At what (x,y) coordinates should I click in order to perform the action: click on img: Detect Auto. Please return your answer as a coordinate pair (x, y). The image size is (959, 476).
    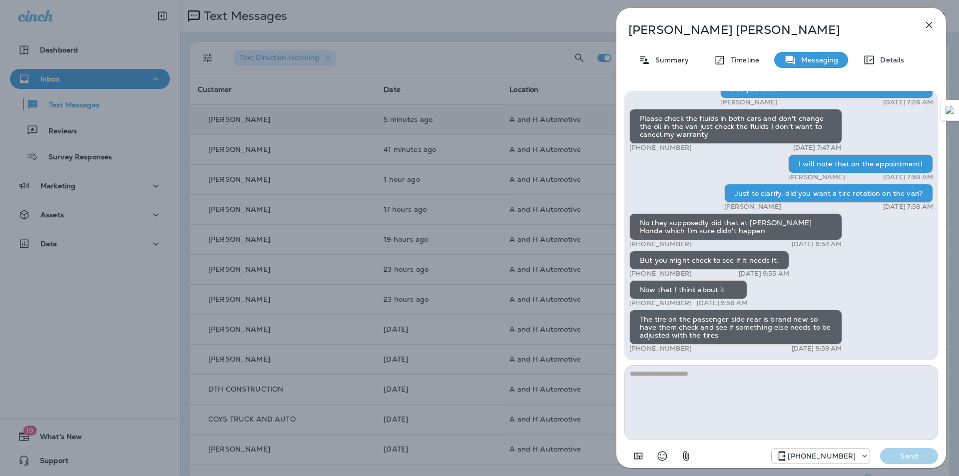
    Looking at the image, I should click on (950, 110).